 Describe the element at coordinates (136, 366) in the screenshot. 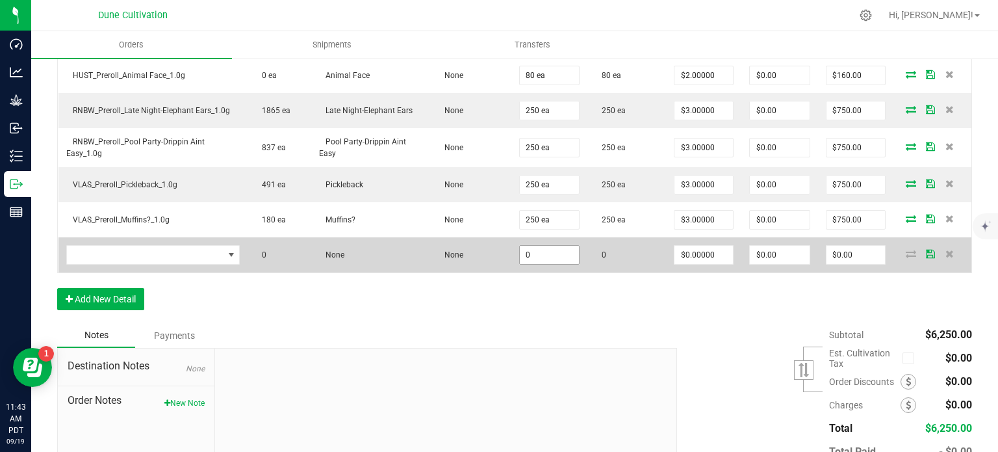

I see `span: Destination Notes` at that location.